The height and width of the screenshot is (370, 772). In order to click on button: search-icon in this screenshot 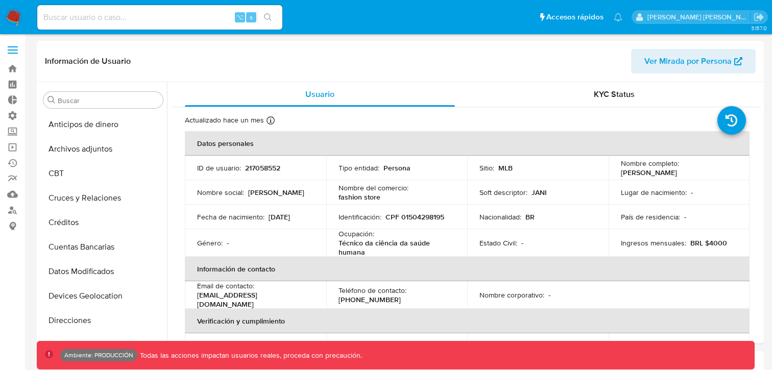, I will do `click(267, 17)`.